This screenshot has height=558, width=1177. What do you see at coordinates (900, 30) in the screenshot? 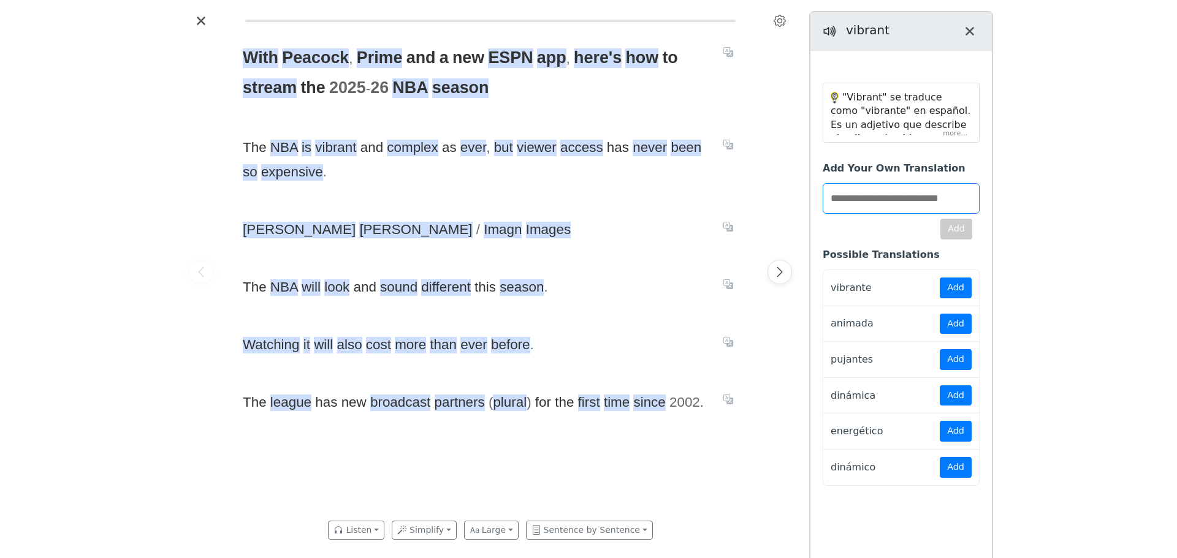
I see `h5: vibrant` at bounding box center [900, 30].